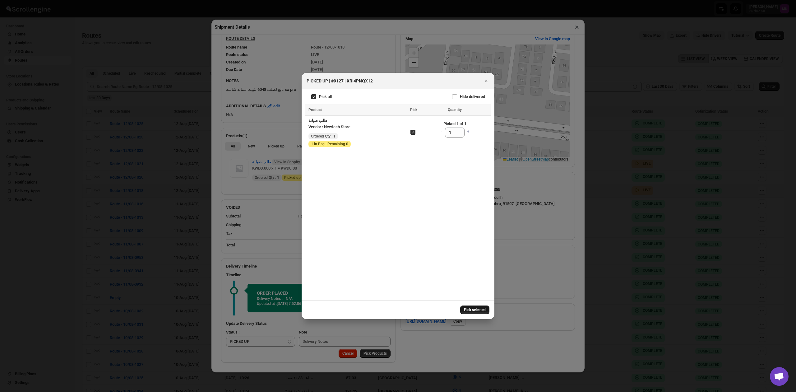 This screenshot has height=392, width=796. What do you see at coordinates (779, 376) in the screenshot?
I see `a: دردشة مفتوحة` at bounding box center [779, 376].